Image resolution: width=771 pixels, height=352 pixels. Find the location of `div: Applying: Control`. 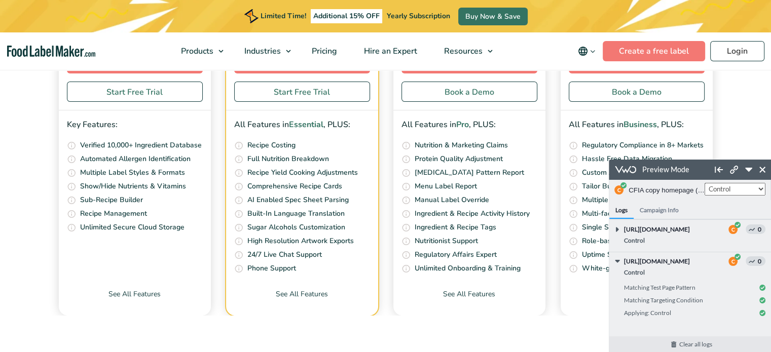

div: Applying: Control is located at coordinates (86, 153).